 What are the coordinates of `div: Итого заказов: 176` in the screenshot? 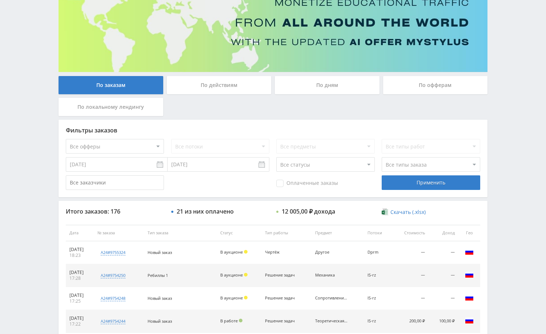 It's located at (115, 211).